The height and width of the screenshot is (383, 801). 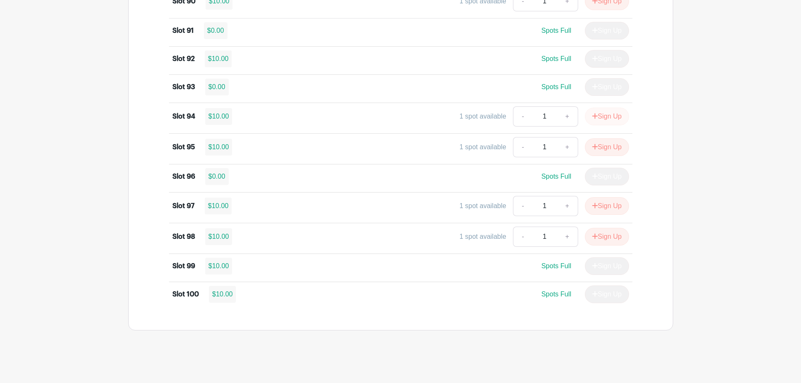 What do you see at coordinates (184, 116) in the screenshot?
I see `div: Slot 94` at bounding box center [184, 116].